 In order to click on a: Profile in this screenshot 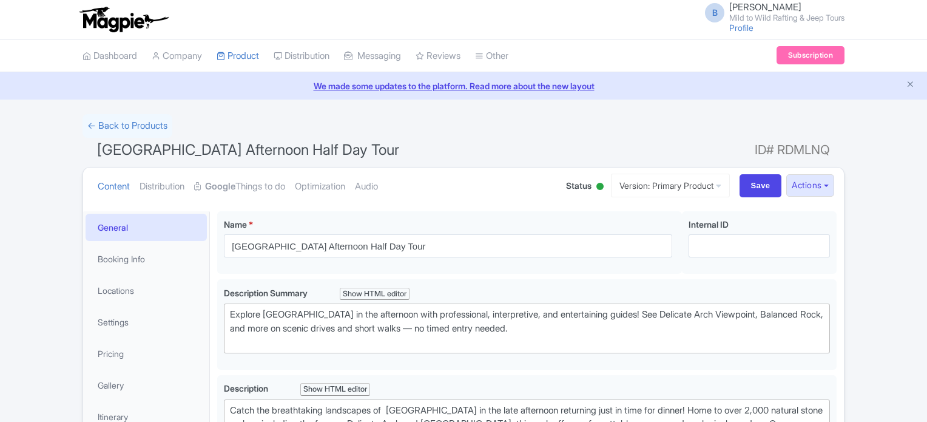, I will do `click(741, 27)`.